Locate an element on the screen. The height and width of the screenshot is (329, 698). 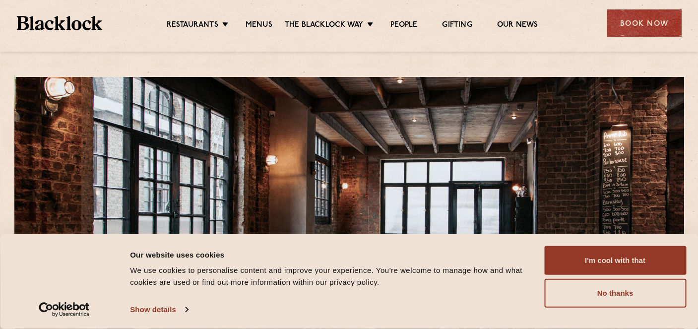
a: Gifting is located at coordinates (457, 26).